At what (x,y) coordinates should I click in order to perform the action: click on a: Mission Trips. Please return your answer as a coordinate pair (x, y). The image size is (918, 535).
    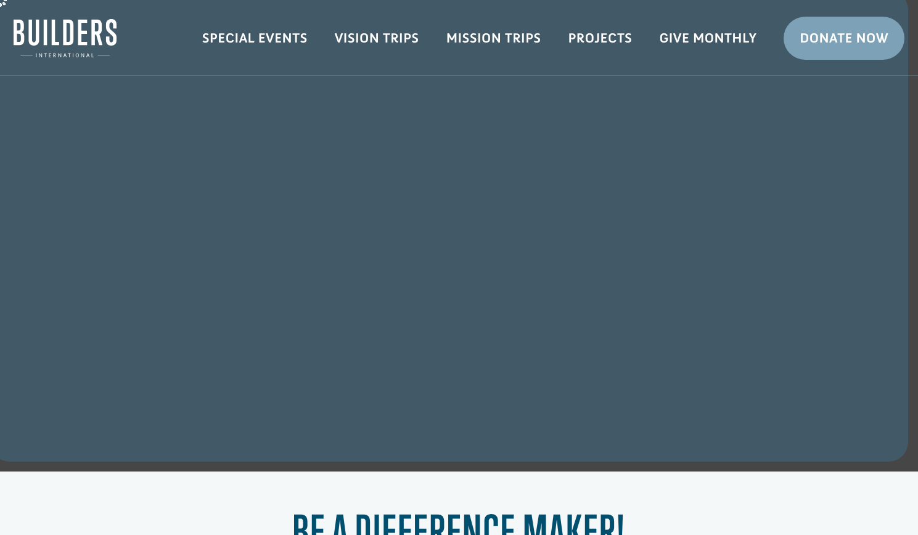
    Looking at the image, I should click on (494, 38).